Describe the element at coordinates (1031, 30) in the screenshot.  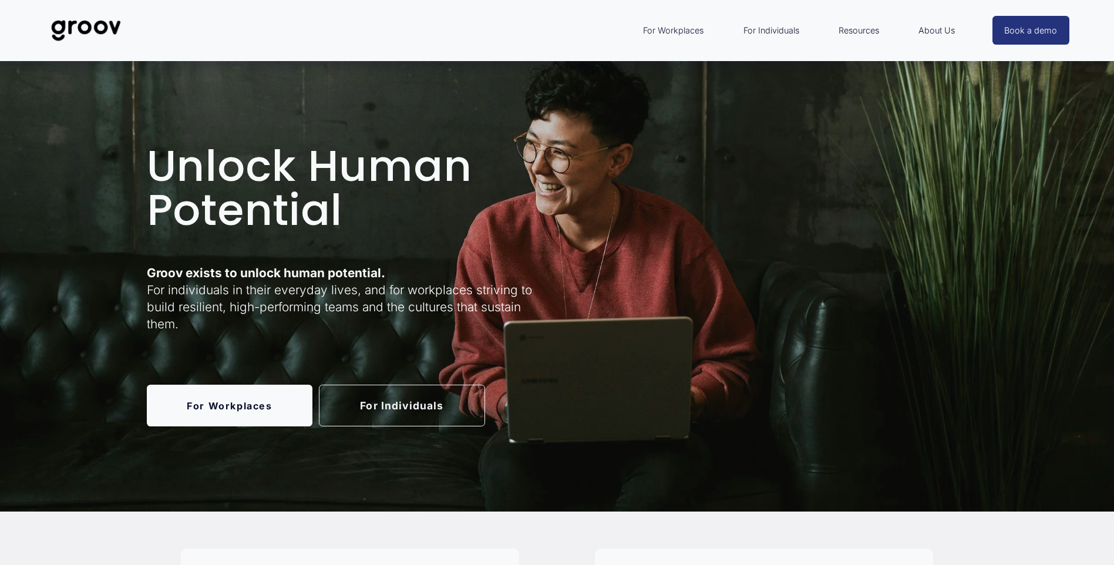
I see `a: Book a demo` at that location.